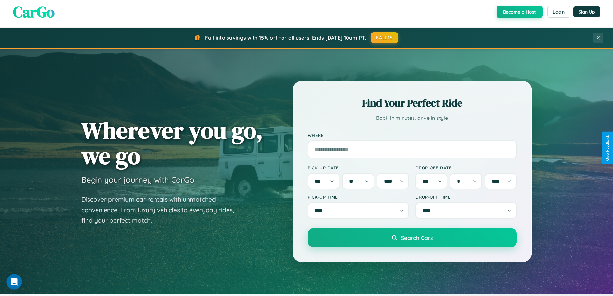  What do you see at coordinates (412, 237) in the screenshot?
I see `button: Search Cars` at bounding box center [412, 237].